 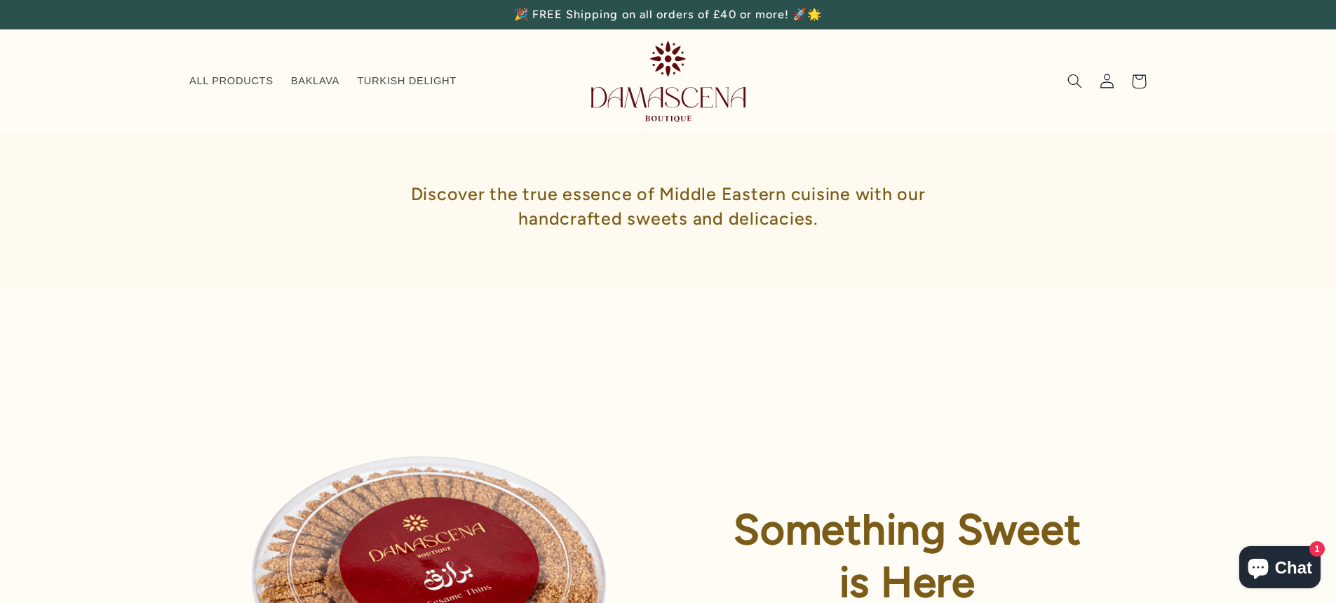 What do you see at coordinates (668, 14) in the screenshot?
I see `span: 🎉 FREE Shipping on all orders of £40 or more! 🚀🌟` at bounding box center [668, 14].